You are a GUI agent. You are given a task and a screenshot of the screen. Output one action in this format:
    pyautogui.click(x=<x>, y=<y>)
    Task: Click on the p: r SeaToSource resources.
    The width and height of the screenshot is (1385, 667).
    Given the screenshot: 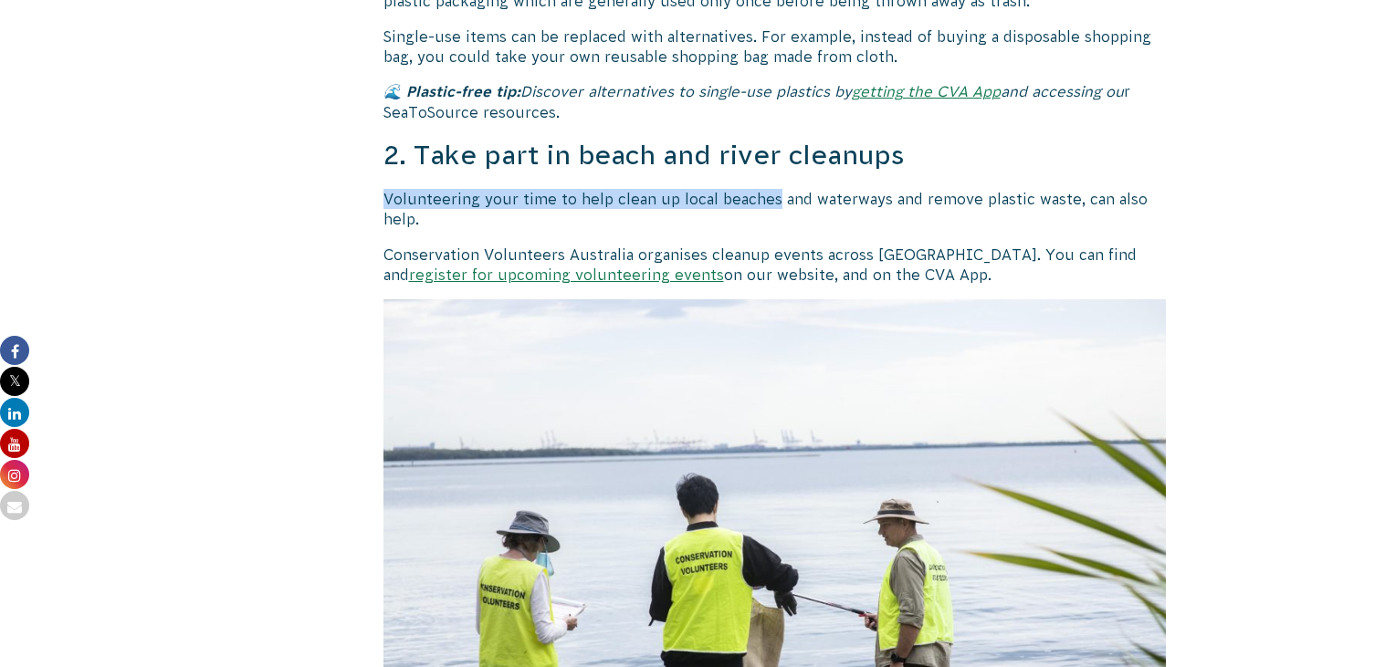 What is the action you would take?
    pyautogui.click(x=775, y=101)
    